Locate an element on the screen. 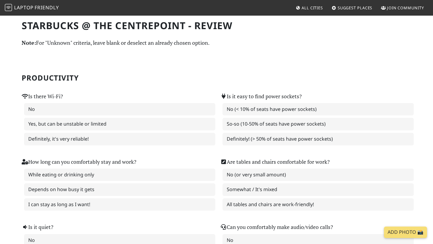  span: Join Community is located at coordinates (406, 8).